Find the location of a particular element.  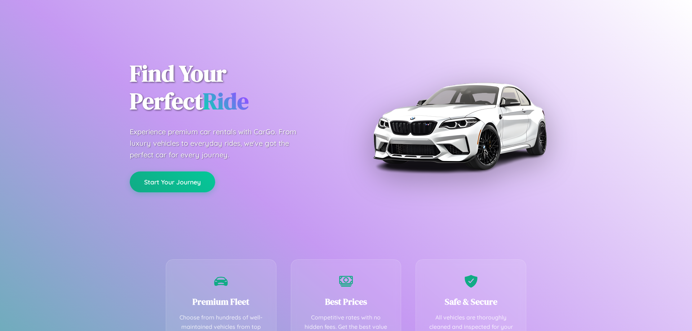

button: Start Your Journey is located at coordinates (172, 182).